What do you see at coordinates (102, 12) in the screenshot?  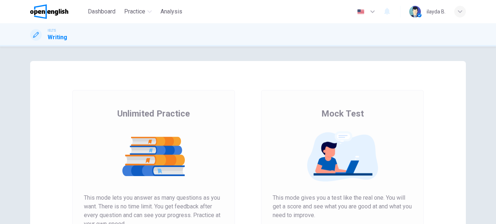 I see `a: Dashboard` at bounding box center [102, 12].